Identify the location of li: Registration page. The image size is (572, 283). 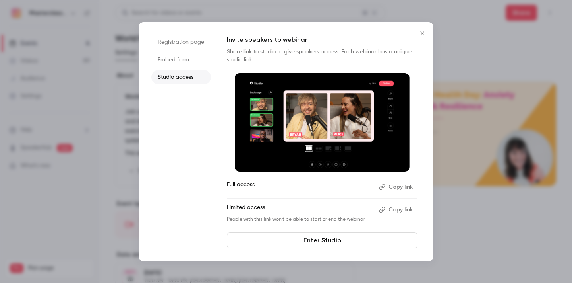
(181, 42).